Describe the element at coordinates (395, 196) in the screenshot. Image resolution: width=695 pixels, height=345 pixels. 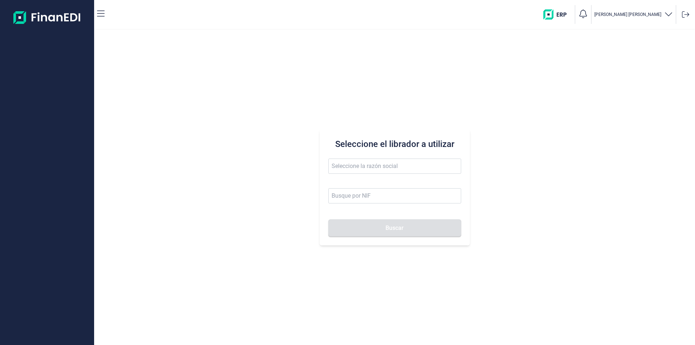
I see `input: Busque por NIF` at that location.